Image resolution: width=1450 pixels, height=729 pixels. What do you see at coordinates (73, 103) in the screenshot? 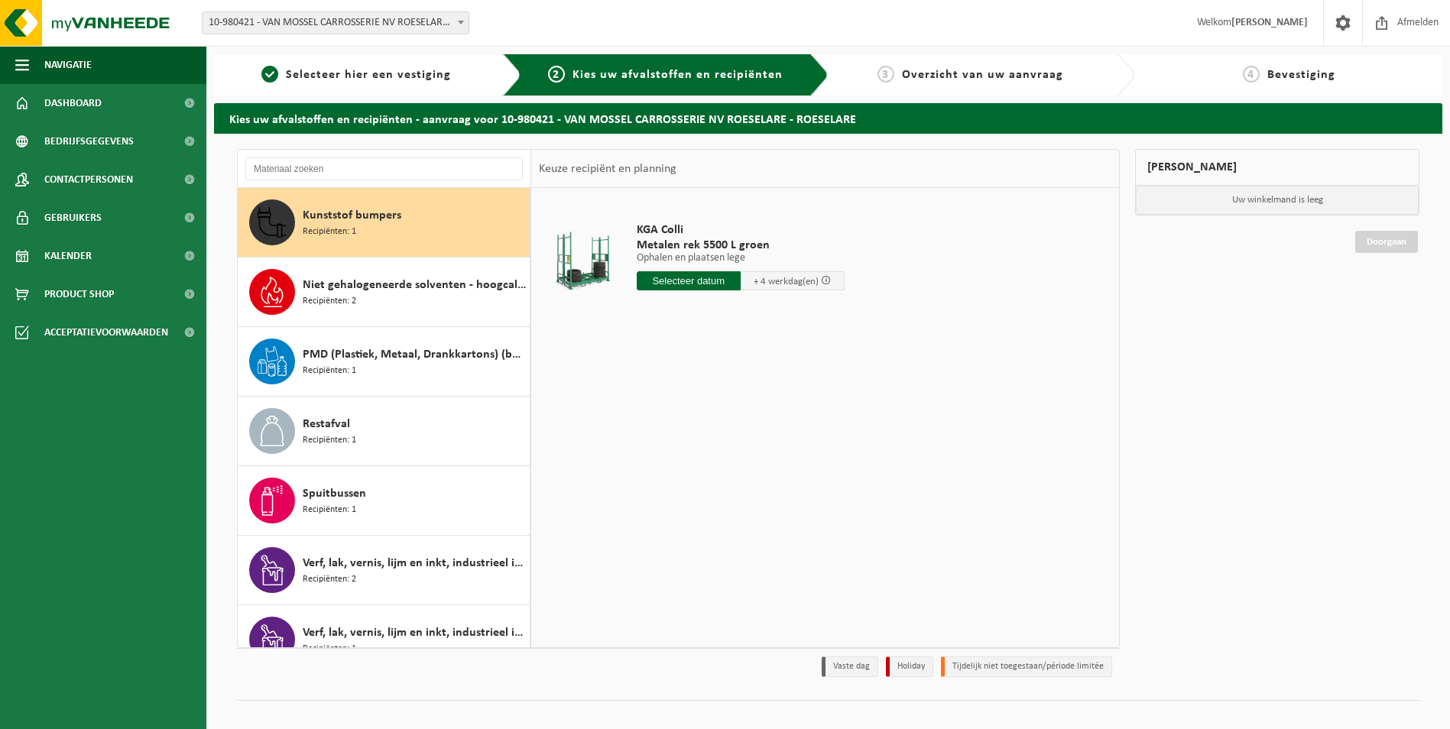
I see `span: Dashboard` at bounding box center [73, 103].